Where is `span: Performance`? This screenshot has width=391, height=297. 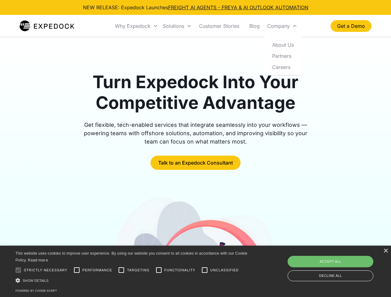
span: Performance is located at coordinates (97, 270).